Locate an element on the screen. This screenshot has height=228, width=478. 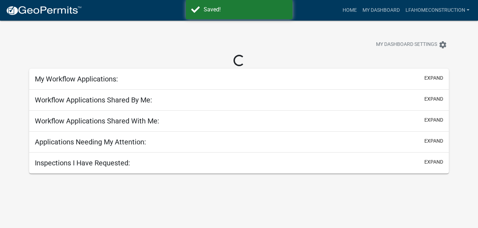
button: My Dashboard Settingssettings is located at coordinates (412, 44).